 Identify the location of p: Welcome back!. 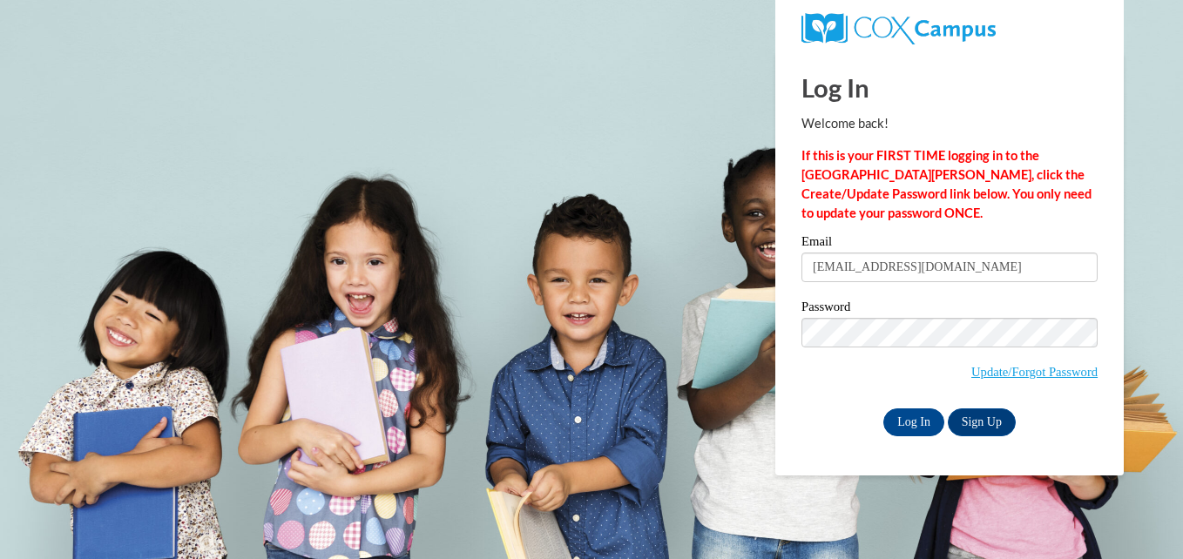
(949, 124).